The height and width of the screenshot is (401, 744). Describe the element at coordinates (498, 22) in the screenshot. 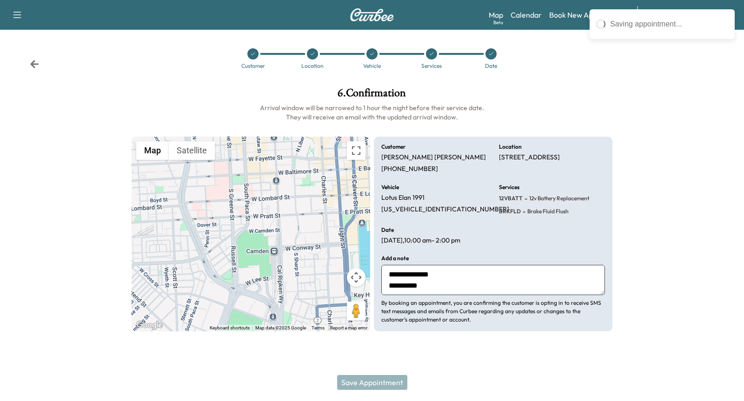

I see `div: Beta` at that location.